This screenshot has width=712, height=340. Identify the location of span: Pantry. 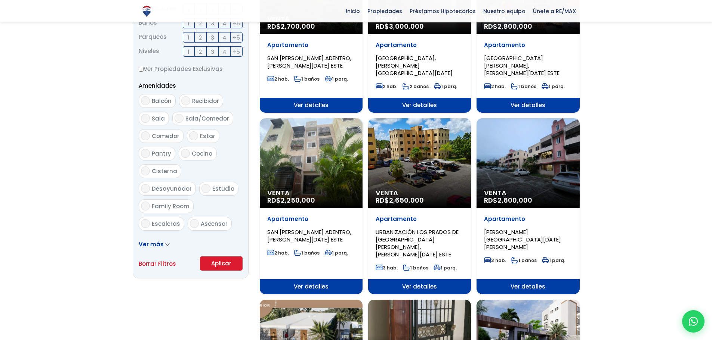
(161, 154).